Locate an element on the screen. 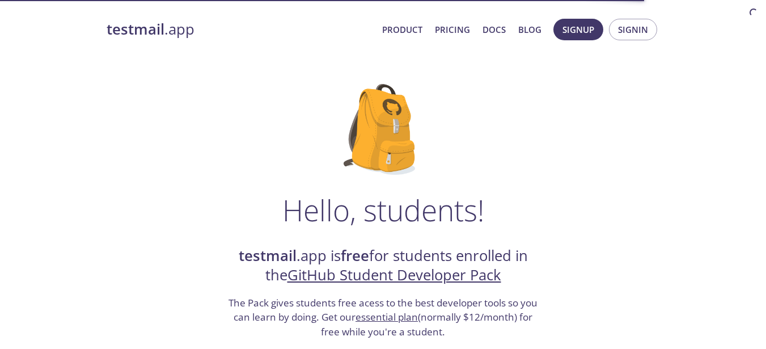 The image size is (766, 349). button: Signin is located at coordinates (633, 29).